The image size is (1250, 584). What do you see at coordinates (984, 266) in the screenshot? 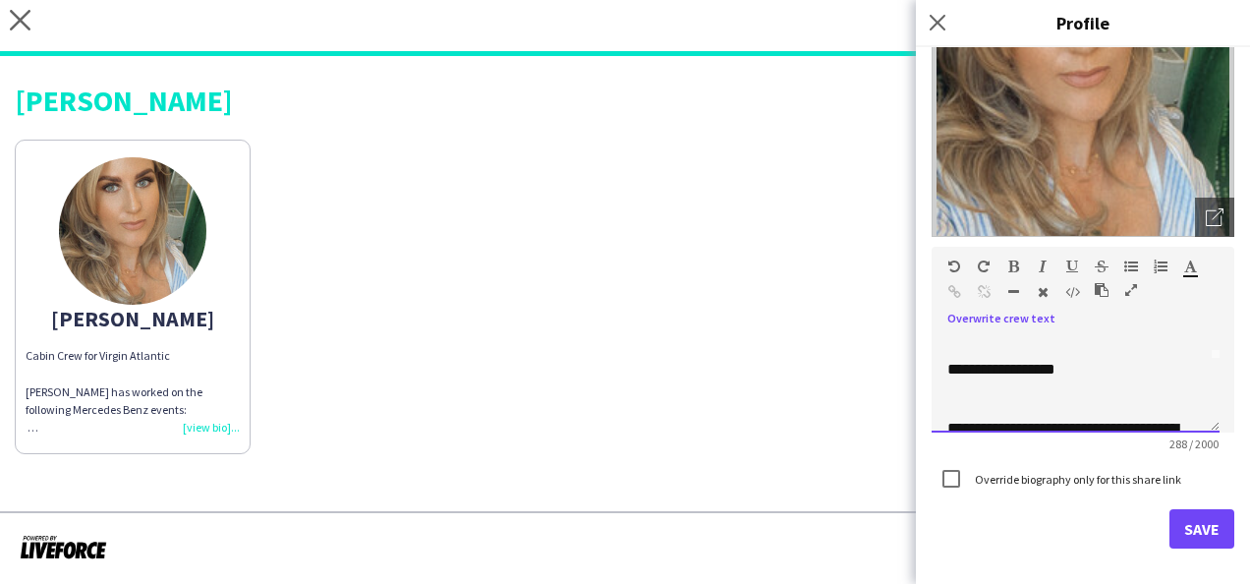
I see `button: Redo` at bounding box center [984, 266].